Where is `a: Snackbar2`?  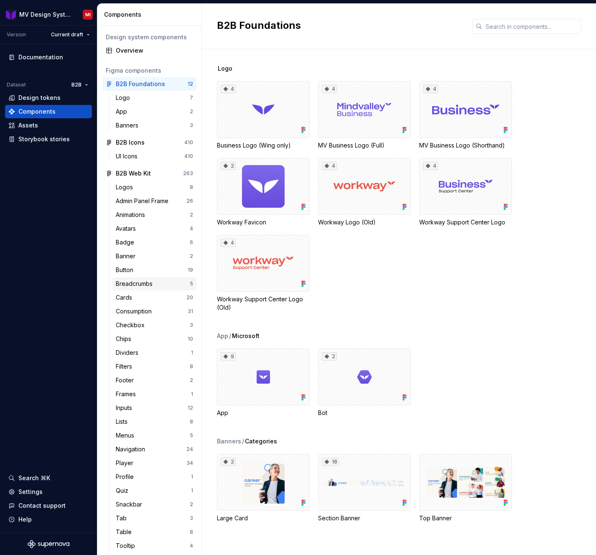
a: Snackbar2 is located at coordinates (154, 504).